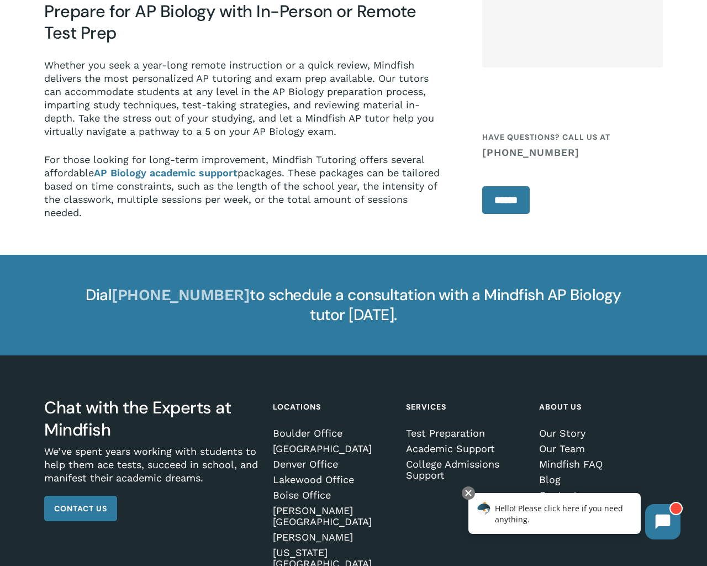 The image size is (707, 566). I want to click on a: Test Preparation, so click(466, 433).